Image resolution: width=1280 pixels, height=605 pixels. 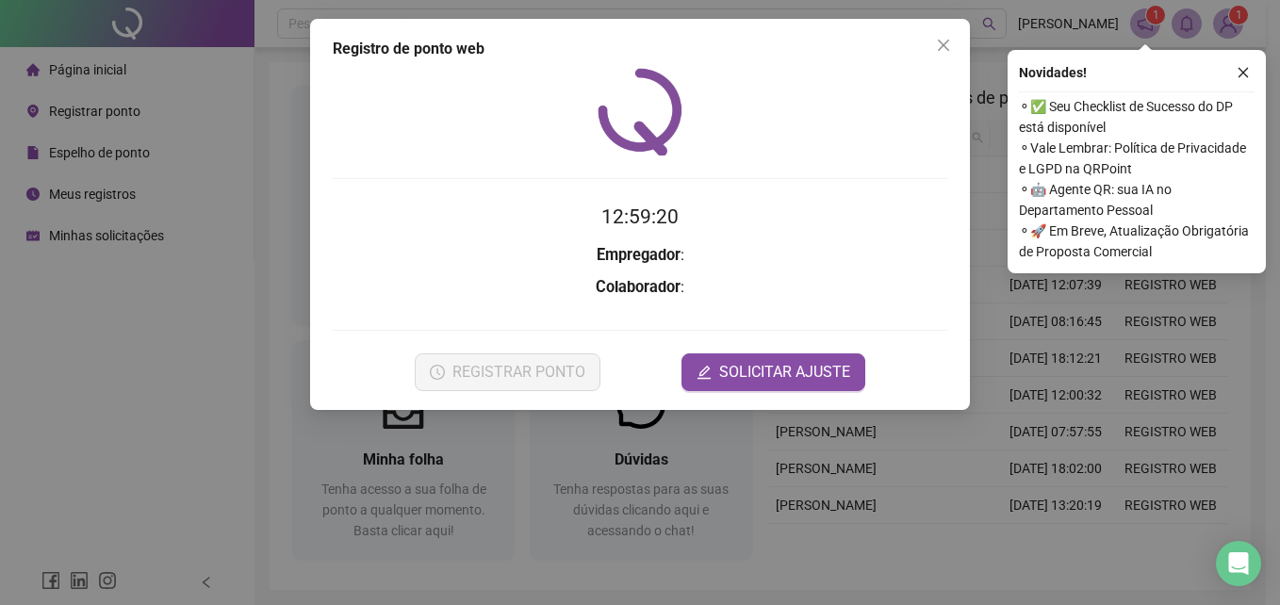 What do you see at coordinates (1137, 117) in the screenshot?
I see `span: ⚬ ✅ Seu Checklist de Sucesso do DP está disponível` at bounding box center [1137, 117].